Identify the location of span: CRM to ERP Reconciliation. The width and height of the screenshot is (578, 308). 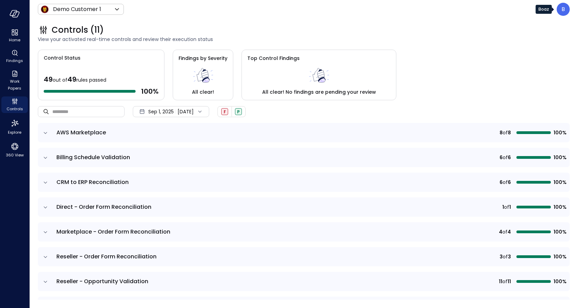
(93, 182).